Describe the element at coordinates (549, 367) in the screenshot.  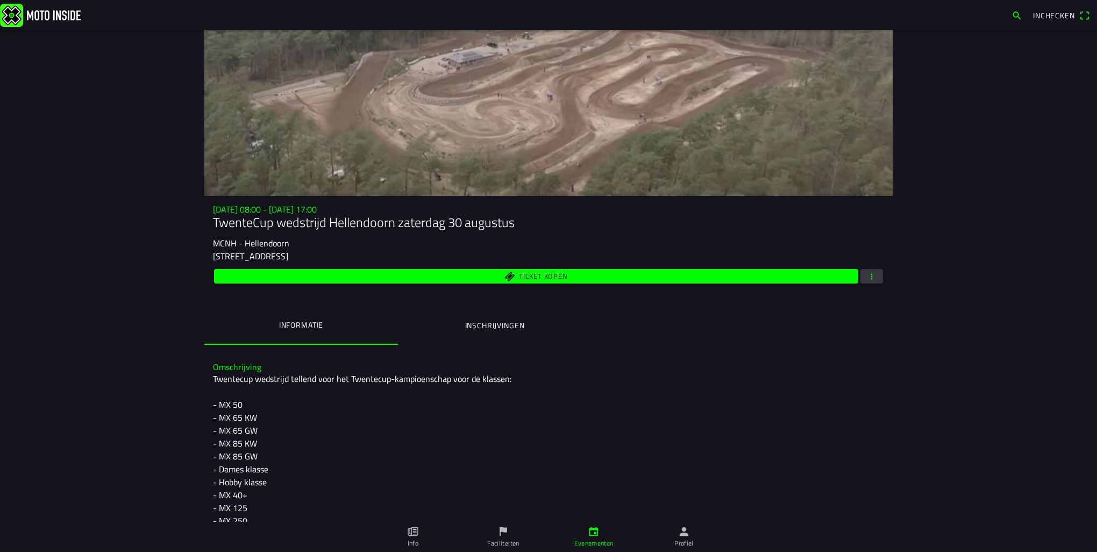
I see `h3: Omschrijving` at that location.